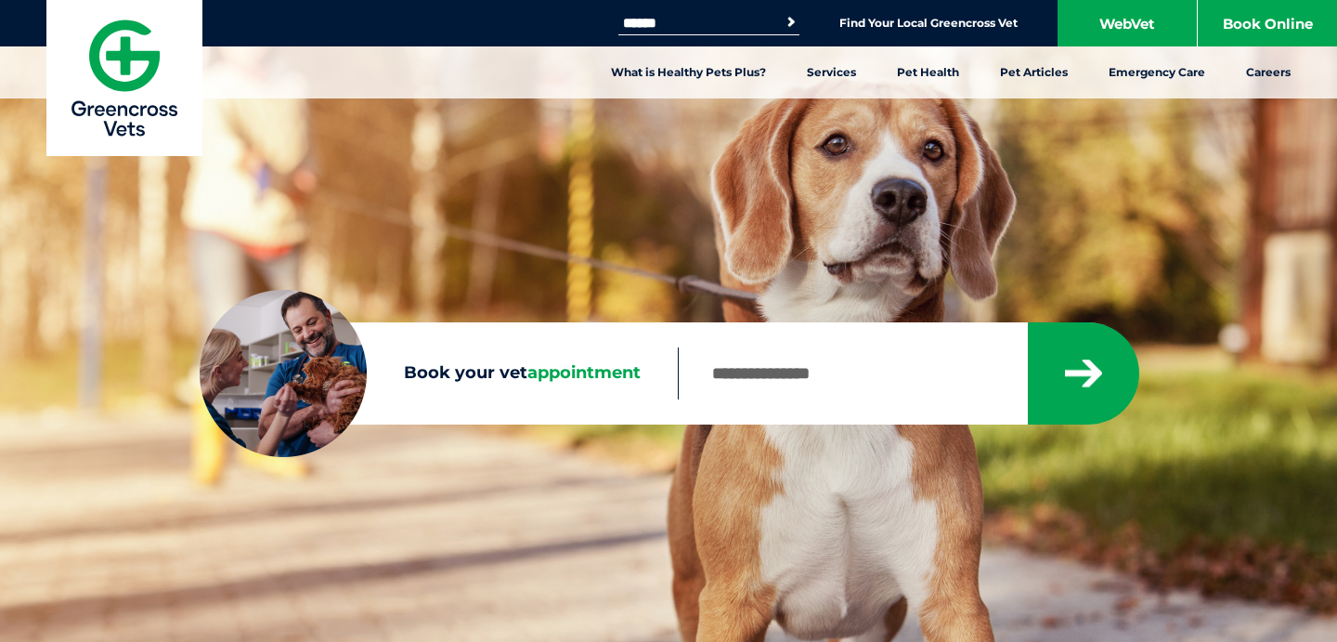 This screenshot has width=1337, height=642. What do you see at coordinates (584, 372) in the screenshot?
I see `span: appointment` at bounding box center [584, 372].